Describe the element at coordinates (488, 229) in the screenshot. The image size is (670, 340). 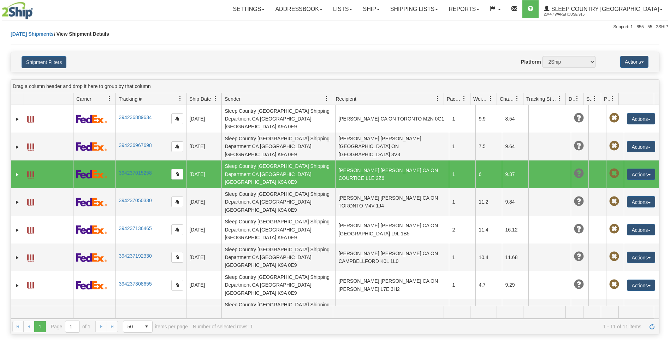
I see `td: 11.4` at that location.